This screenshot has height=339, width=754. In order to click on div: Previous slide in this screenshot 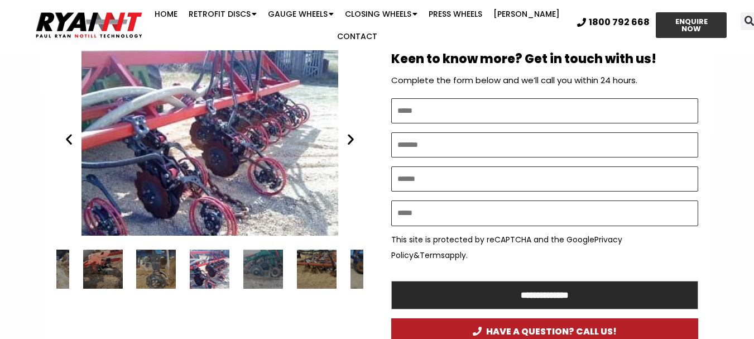, I will do `click(69, 139)`.